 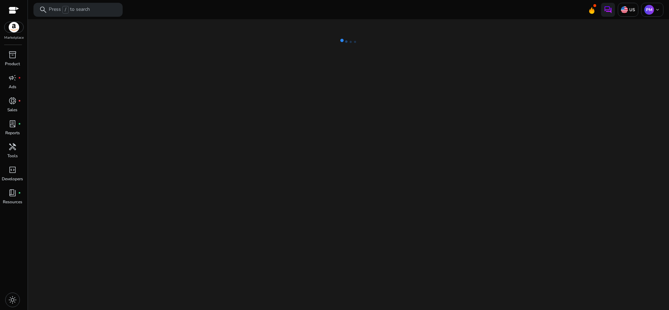 I want to click on img: us.svg, so click(x=625, y=10).